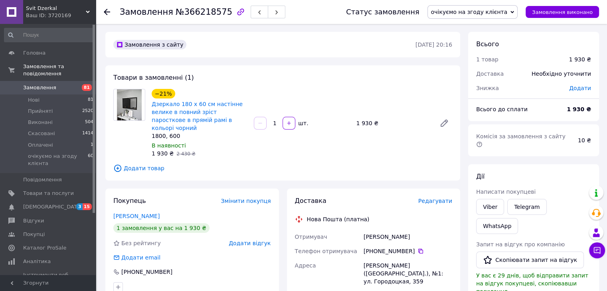  Describe the element at coordinates (130, 201) in the screenshot. I see `span: Покупець` at that location.